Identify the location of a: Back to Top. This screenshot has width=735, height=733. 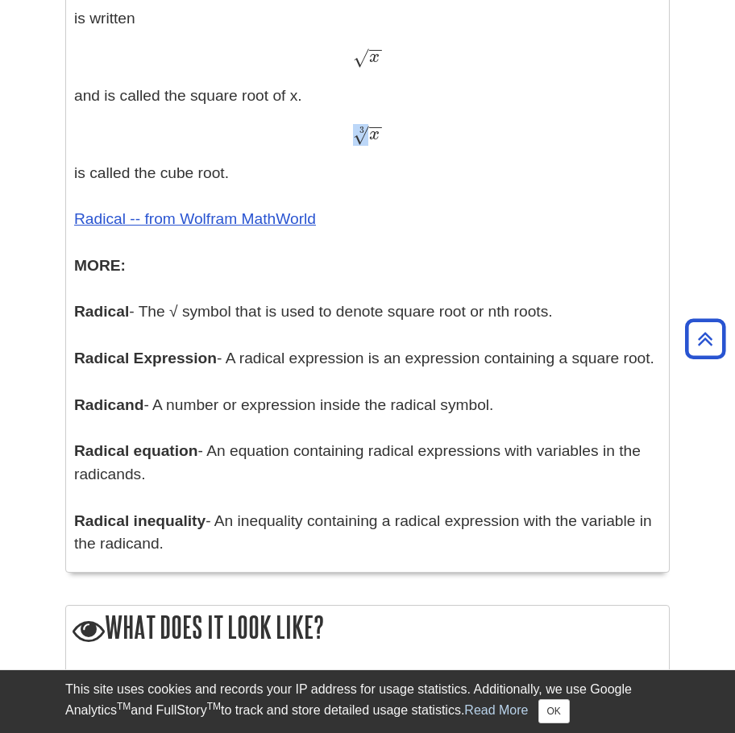
(705, 338).